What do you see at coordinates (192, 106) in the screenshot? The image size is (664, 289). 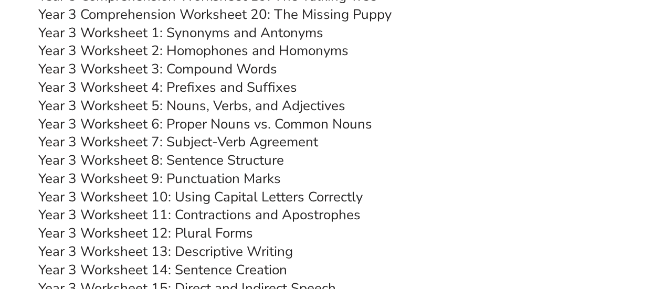 I see `a: Year 3 Worksheet 5: Nouns, Verbs, and Adjectives` at bounding box center [192, 106].